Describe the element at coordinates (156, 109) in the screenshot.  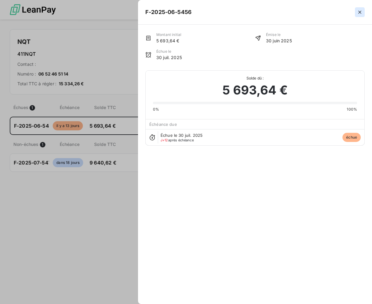
I see `span: 0%` at that location.